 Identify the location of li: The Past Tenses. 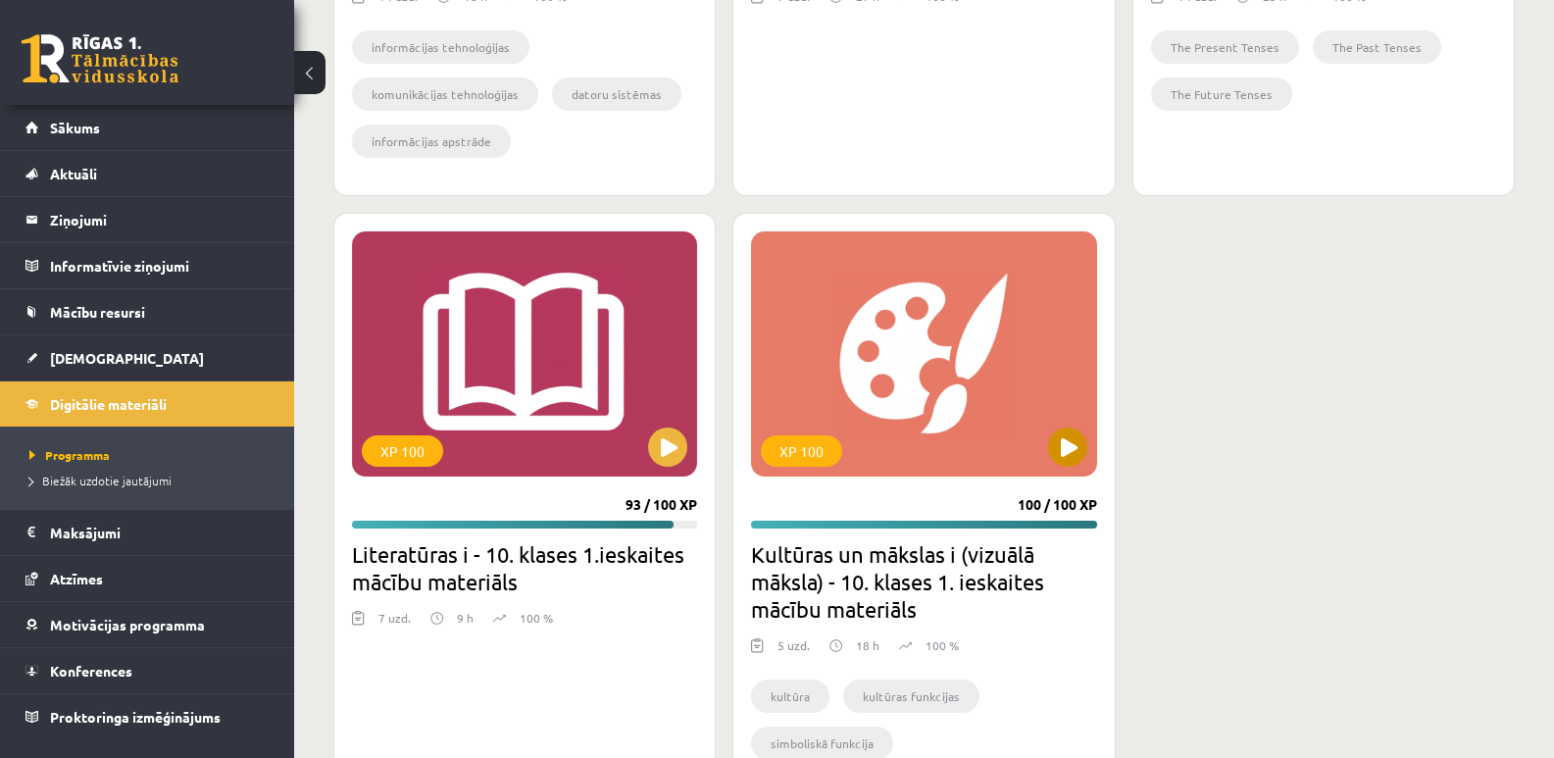
(1376, 47).